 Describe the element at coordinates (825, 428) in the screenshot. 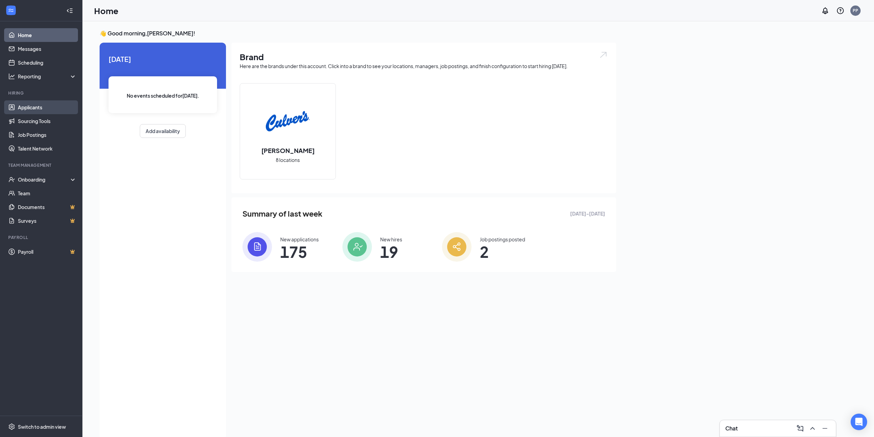

I see `svg: Minimize` at that location.